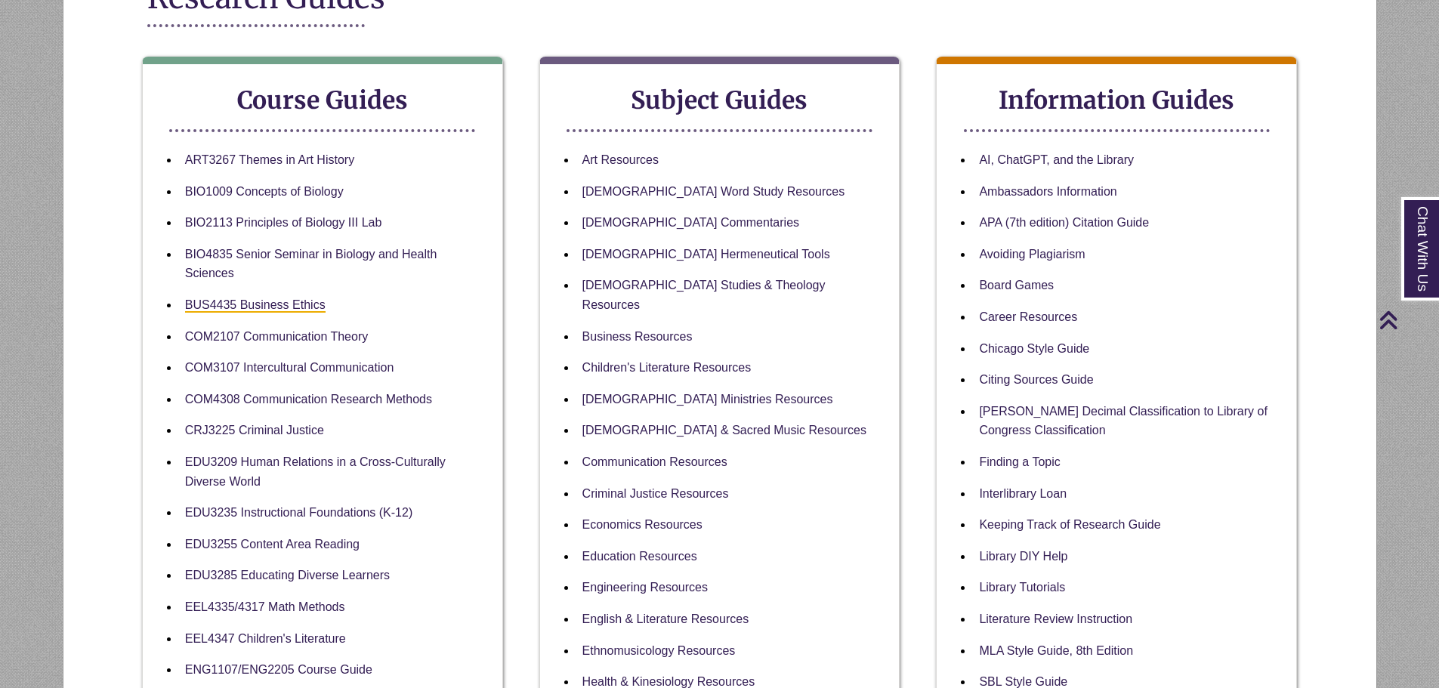 The image size is (1439, 688). Describe the element at coordinates (640, 556) in the screenshot. I see `a: Education Resources` at that location.